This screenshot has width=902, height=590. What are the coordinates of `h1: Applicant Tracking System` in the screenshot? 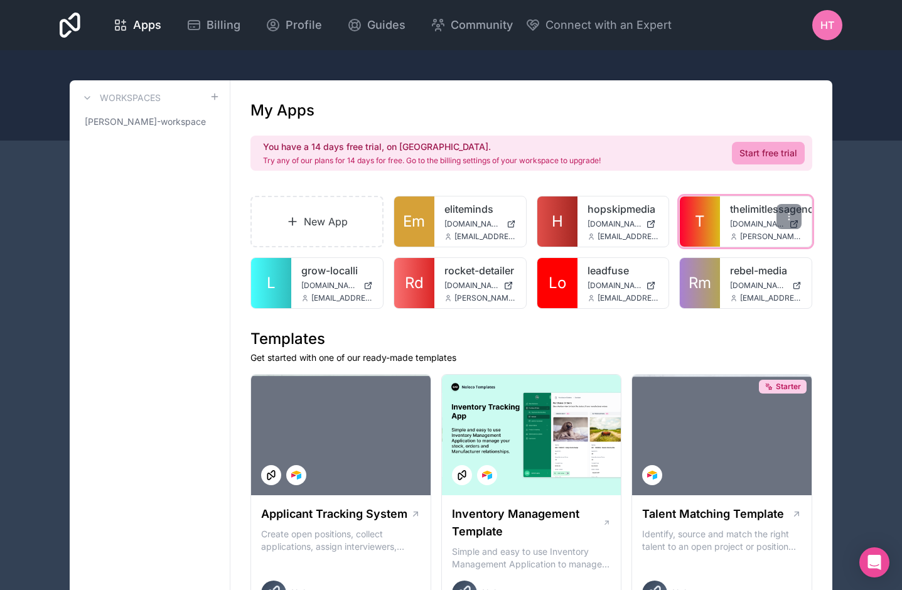 It's located at (334, 514).